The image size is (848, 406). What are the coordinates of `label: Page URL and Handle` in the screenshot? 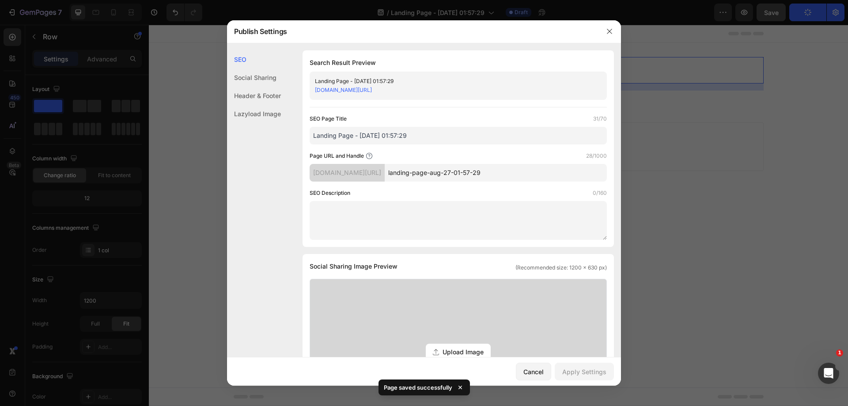 It's located at (337, 156).